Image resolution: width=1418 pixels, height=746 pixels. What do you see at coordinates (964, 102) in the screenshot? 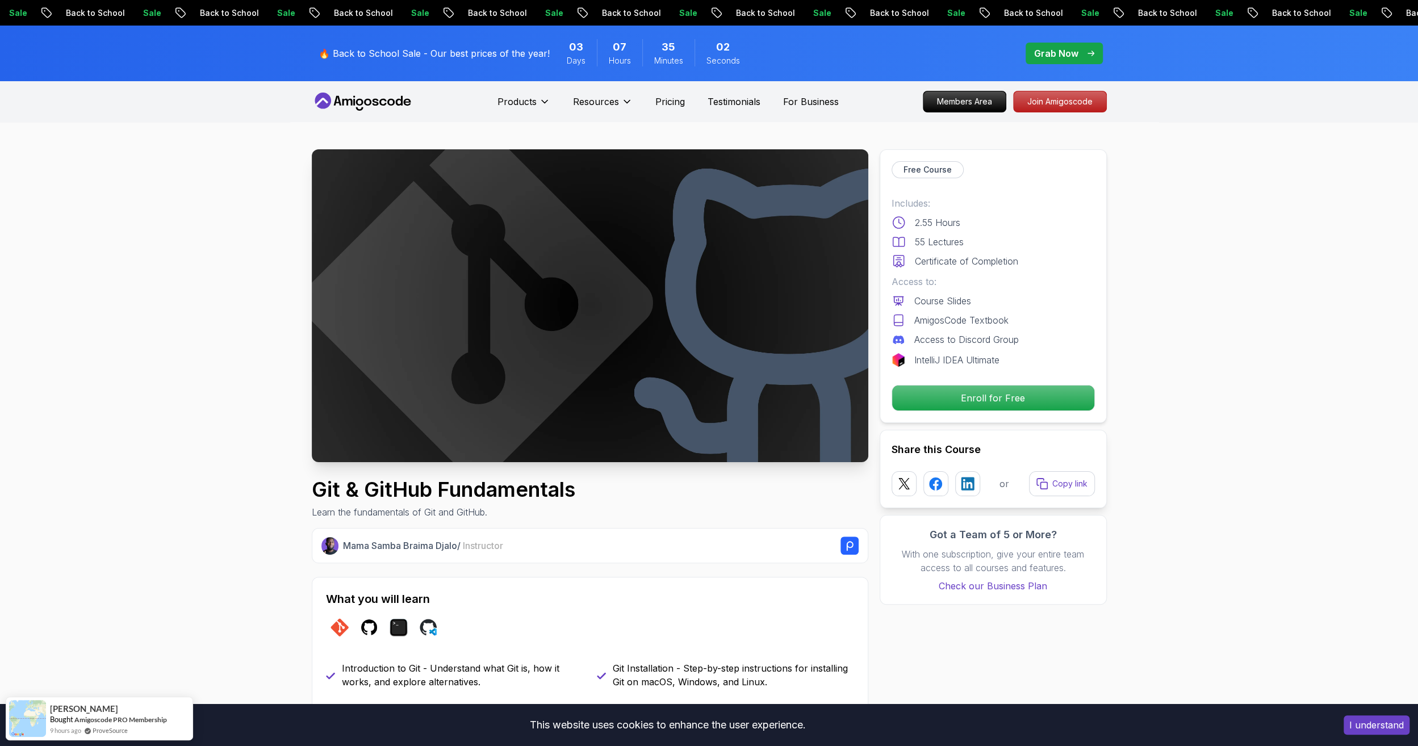
I see `a: Members Area` at bounding box center [964, 102].